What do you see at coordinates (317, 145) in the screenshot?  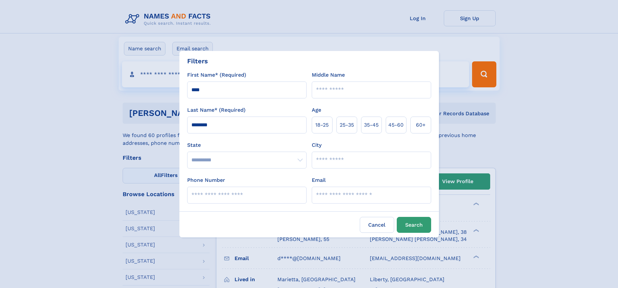 I see `label: City` at bounding box center [317, 145].